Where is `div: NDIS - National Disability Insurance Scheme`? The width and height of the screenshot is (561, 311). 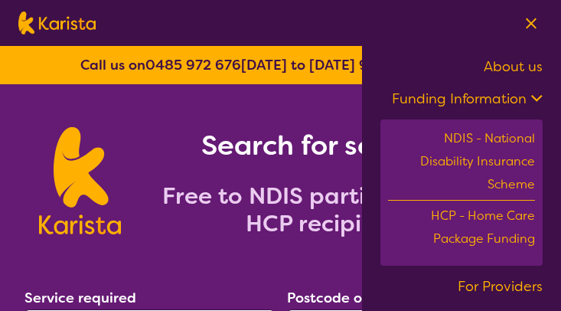 div: NDIS - National Disability Insurance Scheme is located at coordinates (461, 164).